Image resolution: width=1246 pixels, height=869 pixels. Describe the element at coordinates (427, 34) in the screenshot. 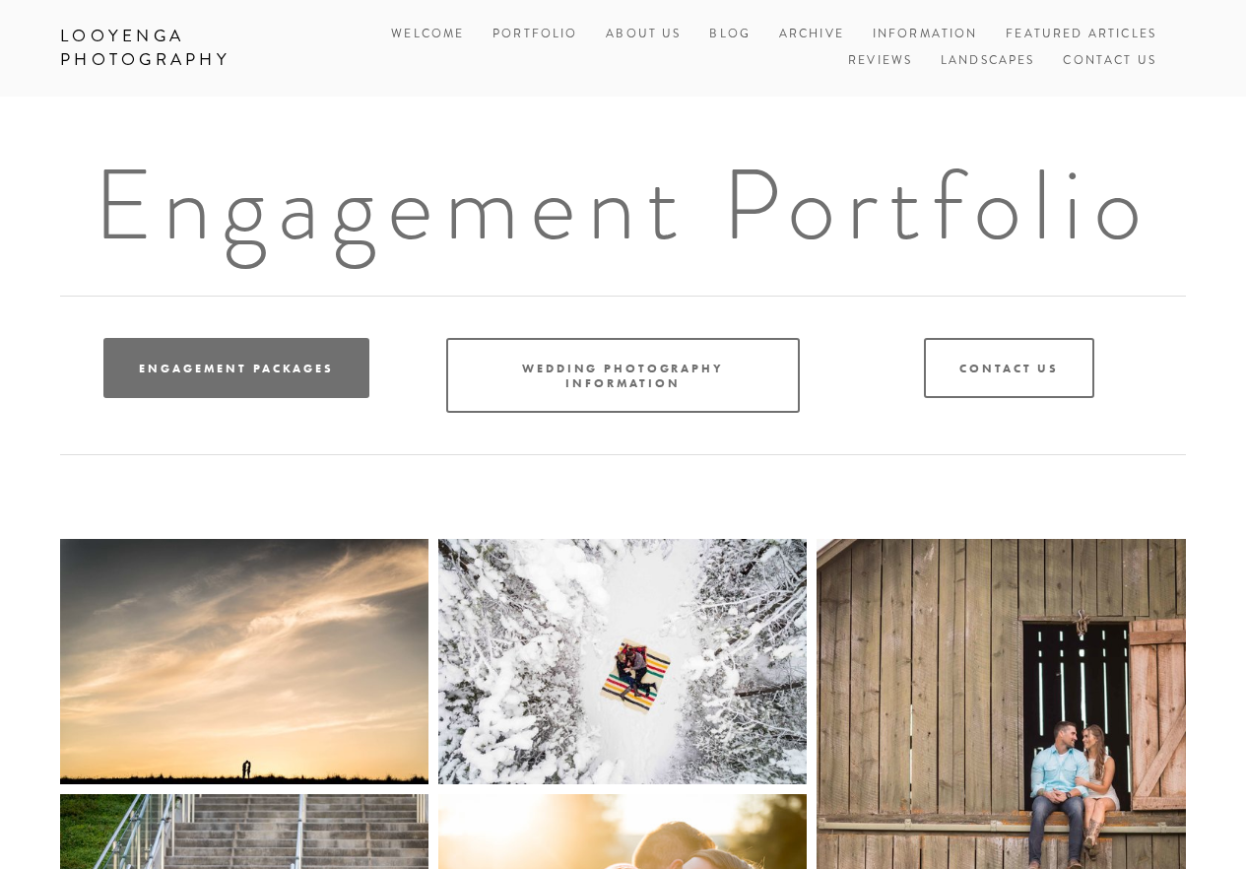

I see `a: Welcome` at that location.